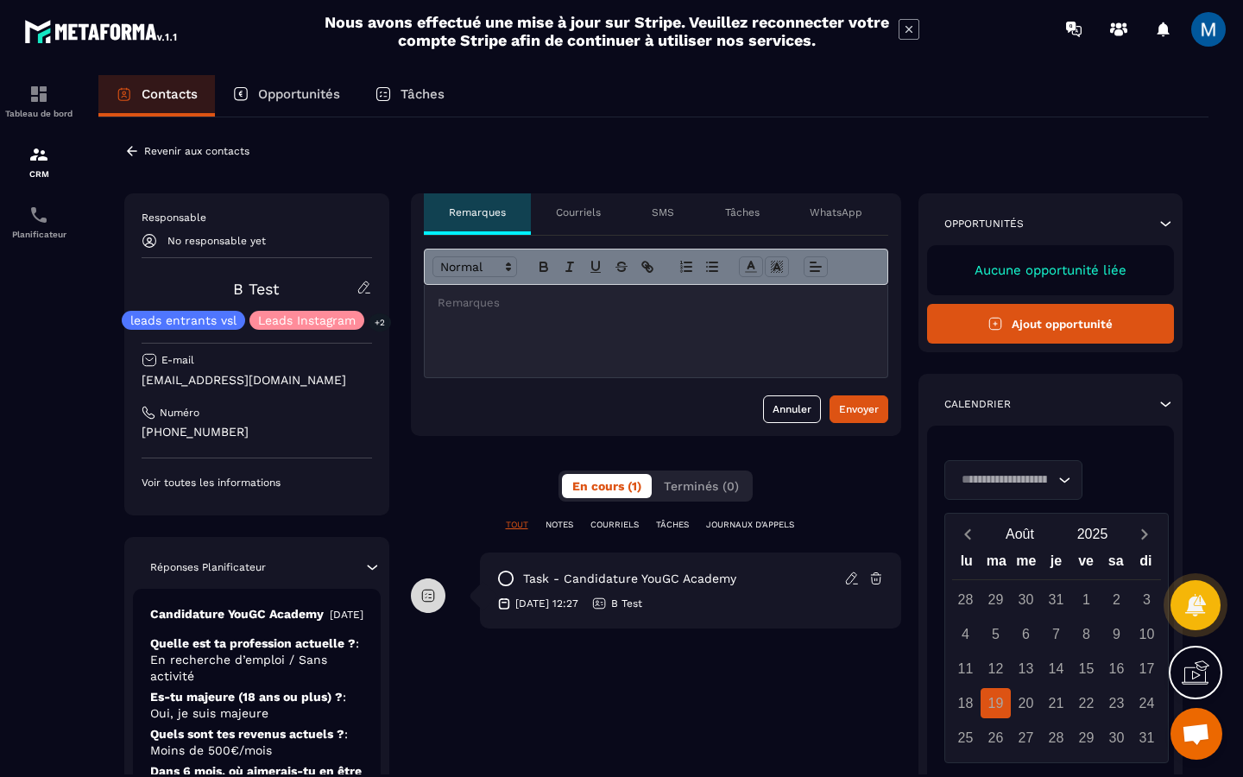  What do you see at coordinates (1086, 599) in the screenshot?
I see `div: 1` at bounding box center [1086, 599].